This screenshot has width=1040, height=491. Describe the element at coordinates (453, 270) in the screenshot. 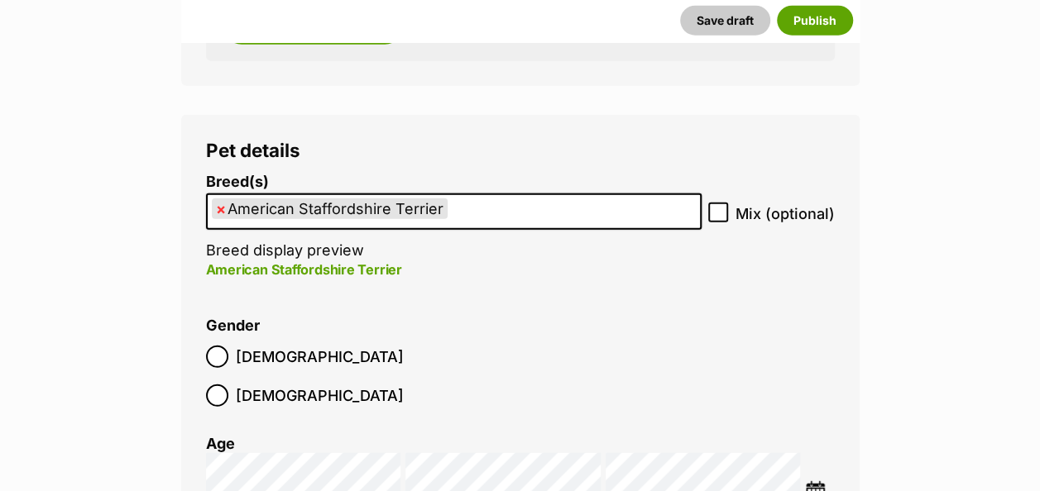

I see `p: American Staffordshire Terrier` at that location.